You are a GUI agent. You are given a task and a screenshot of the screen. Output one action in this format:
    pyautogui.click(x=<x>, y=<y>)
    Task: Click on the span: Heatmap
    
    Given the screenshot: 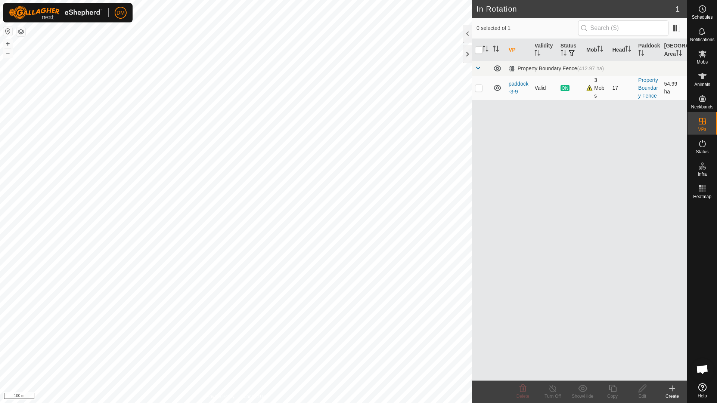 What is the action you would take?
    pyautogui.click(x=702, y=196)
    